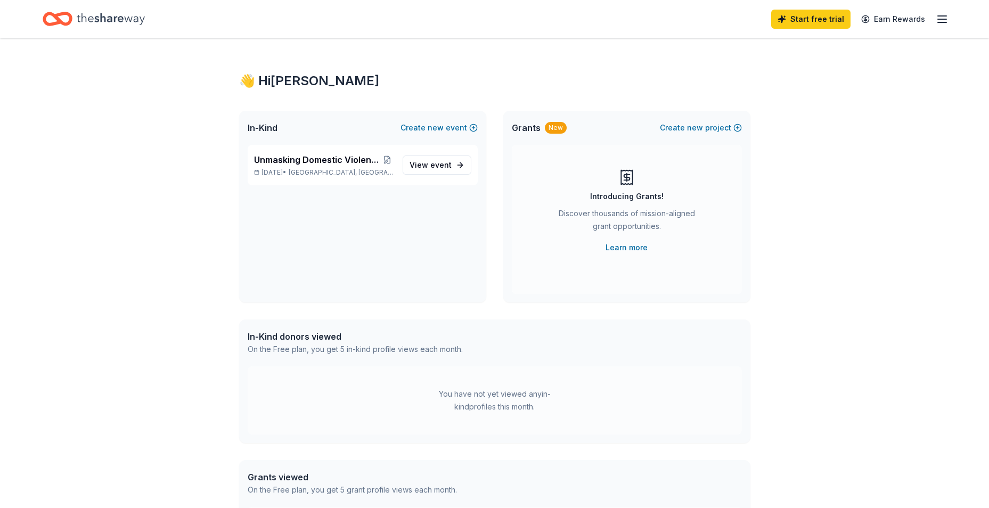 Image resolution: width=989 pixels, height=508 pixels. I want to click on span: Grants, so click(526, 128).